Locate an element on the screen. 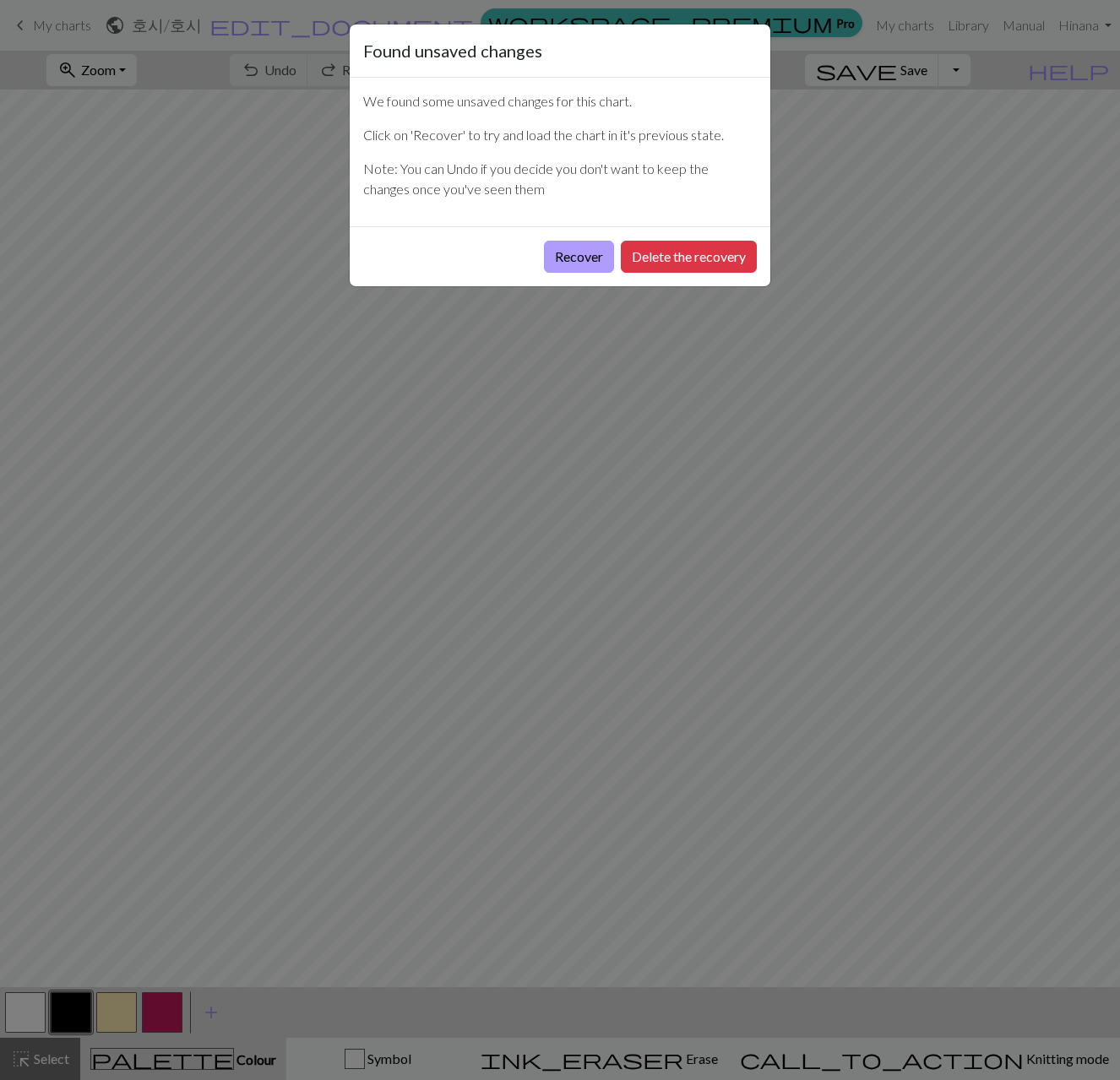 This screenshot has height=1080, width=1120. p: Click on 'Recover' to try and load the chart in it's previous state. is located at coordinates (560, 135).